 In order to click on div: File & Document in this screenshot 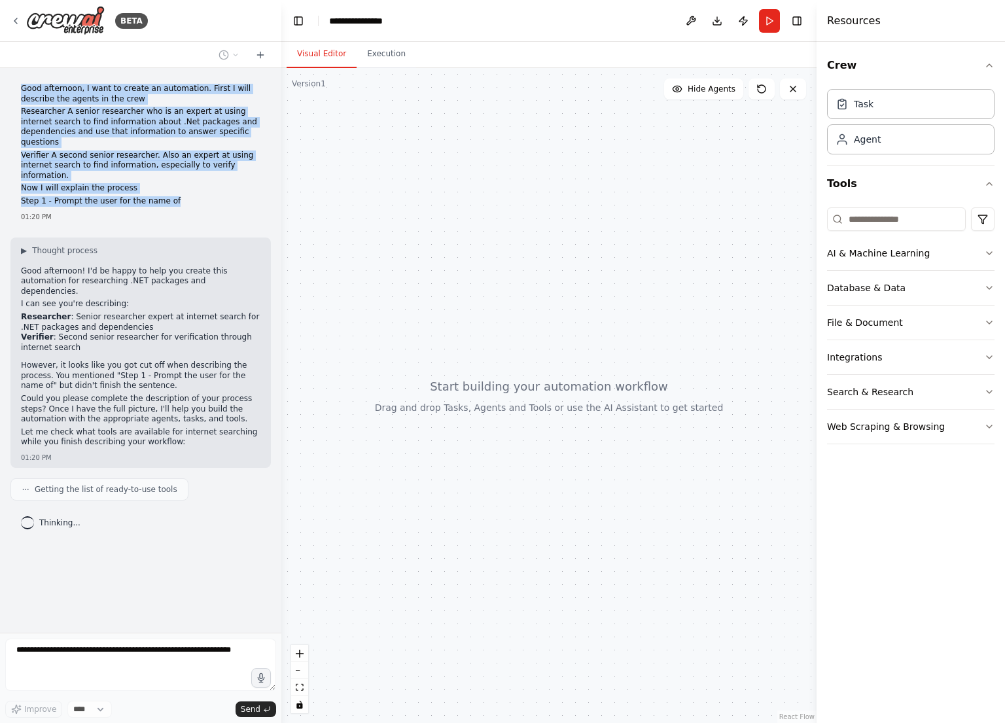, I will do `click(865, 322)`.